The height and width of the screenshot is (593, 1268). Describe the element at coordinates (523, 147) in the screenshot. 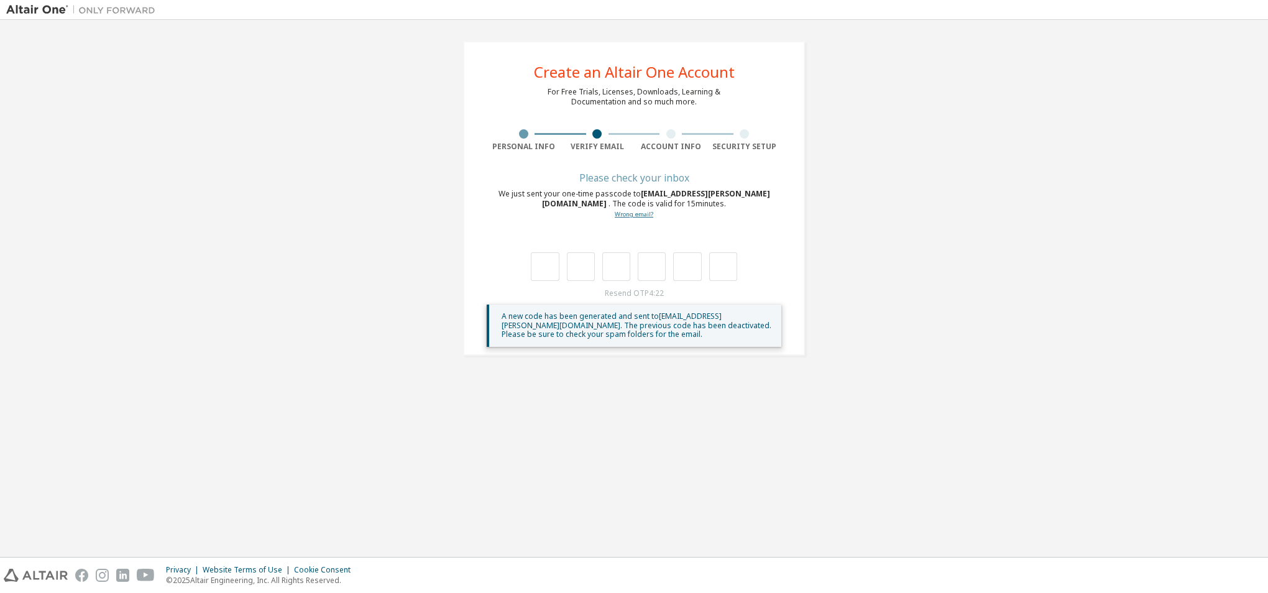

I see `div: Personal Info` at that location.